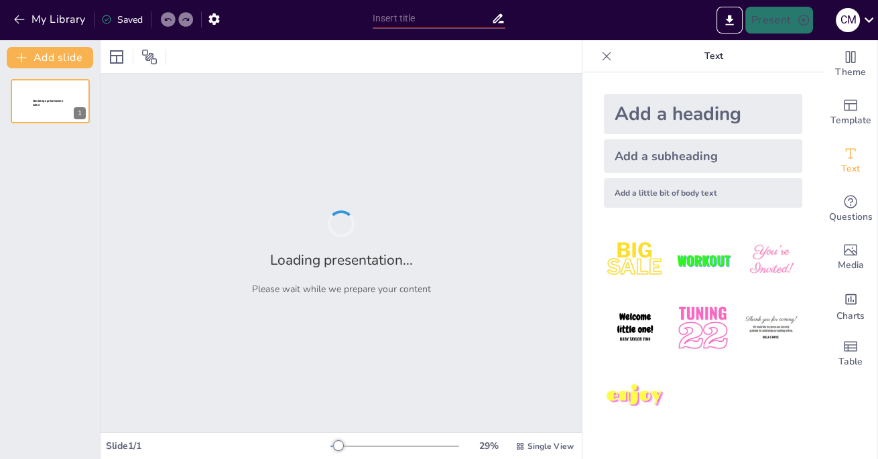 The height and width of the screenshot is (459, 878). I want to click on img: 6.jpeg, so click(771, 328).